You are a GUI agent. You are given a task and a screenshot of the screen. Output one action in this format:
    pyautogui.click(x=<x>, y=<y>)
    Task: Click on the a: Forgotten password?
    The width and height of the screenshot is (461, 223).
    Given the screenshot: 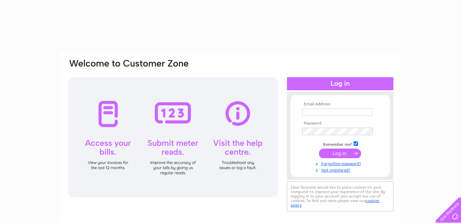 What is the action you would take?
    pyautogui.click(x=341, y=163)
    